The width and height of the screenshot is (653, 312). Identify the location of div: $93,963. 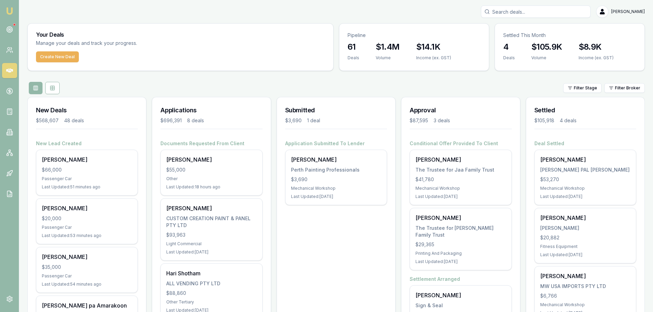
(211, 235).